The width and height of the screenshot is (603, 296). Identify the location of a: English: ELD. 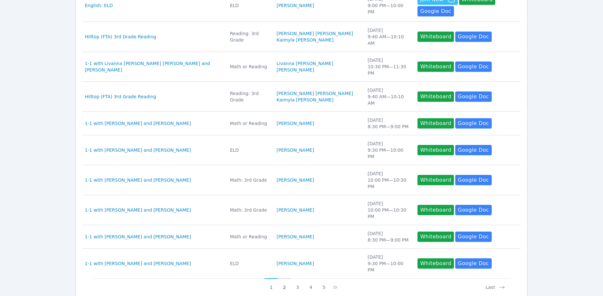
(99, 5).